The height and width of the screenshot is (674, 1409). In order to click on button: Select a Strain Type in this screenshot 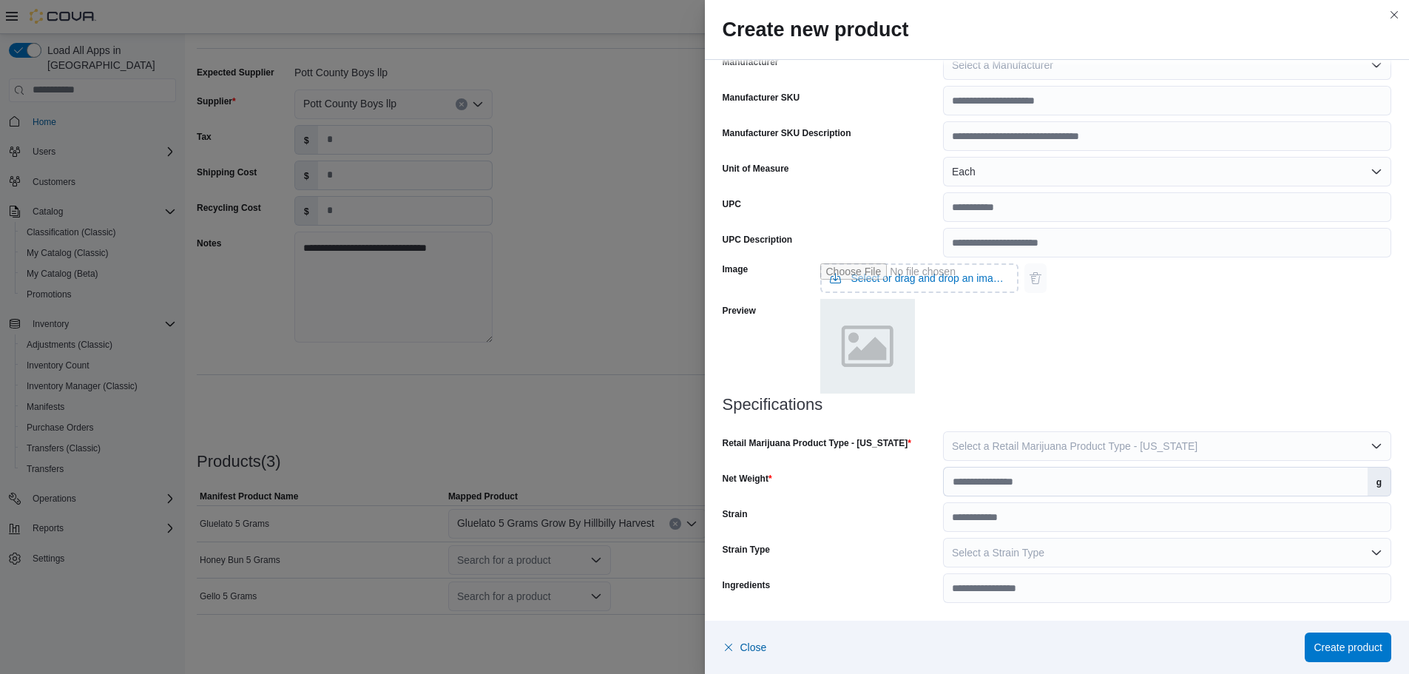, I will do `click(1167, 553)`.